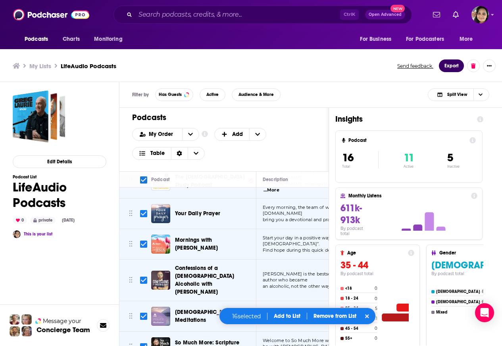  What do you see at coordinates (256, 94) in the screenshot?
I see `span: Audience & More` at bounding box center [256, 94].